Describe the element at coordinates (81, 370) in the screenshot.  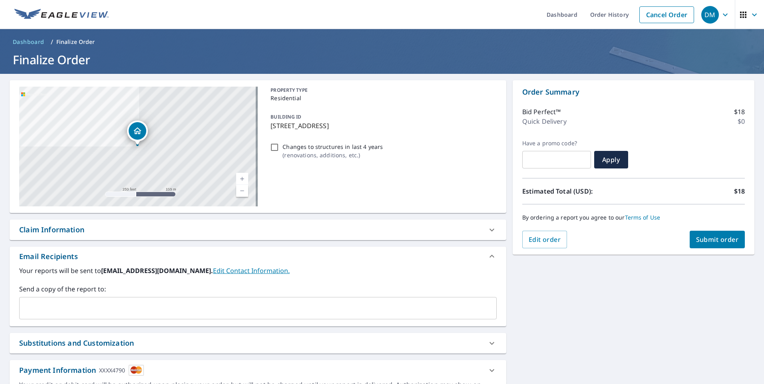
I see `div: Payment Information` at that location.